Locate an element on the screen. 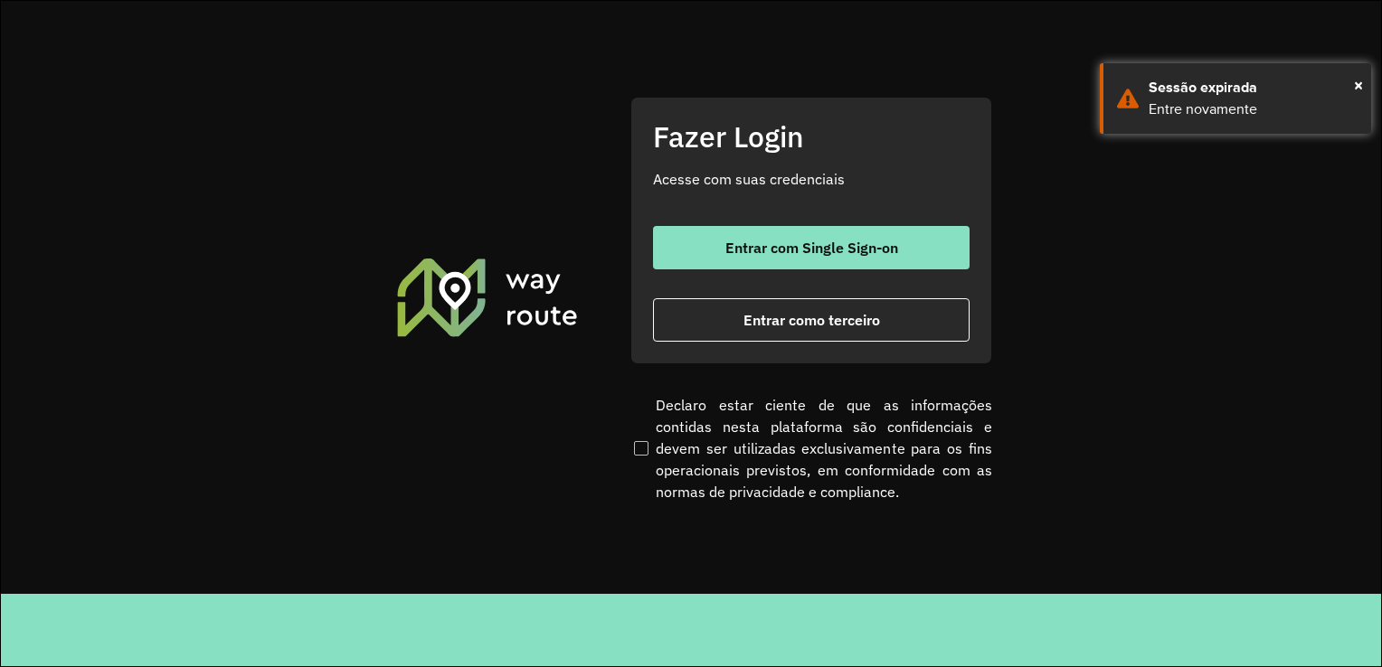 The width and height of the screenshot is (1382, 667). span: Entrar como terceiro is located at coordinates (811, 320).